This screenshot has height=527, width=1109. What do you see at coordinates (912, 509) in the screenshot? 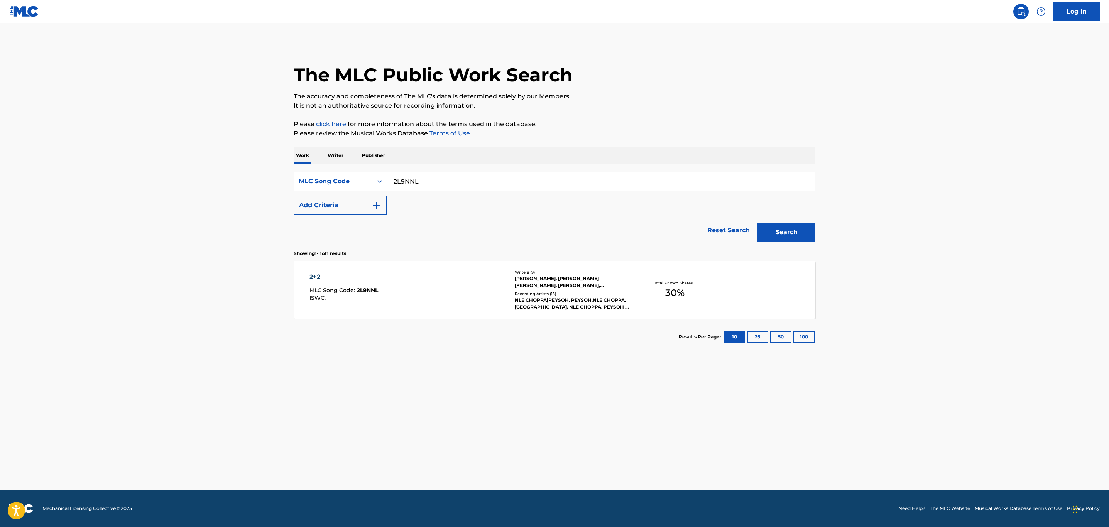
I see `a: Need Help?` at bounding box center [912, 509].